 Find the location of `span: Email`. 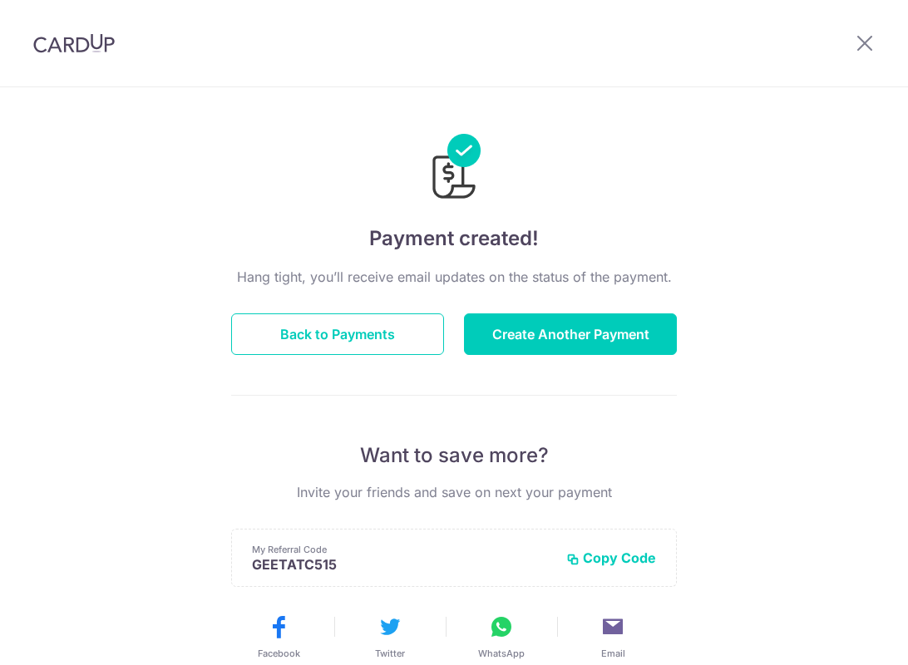

span: Email is located at coordinates (613, 654).